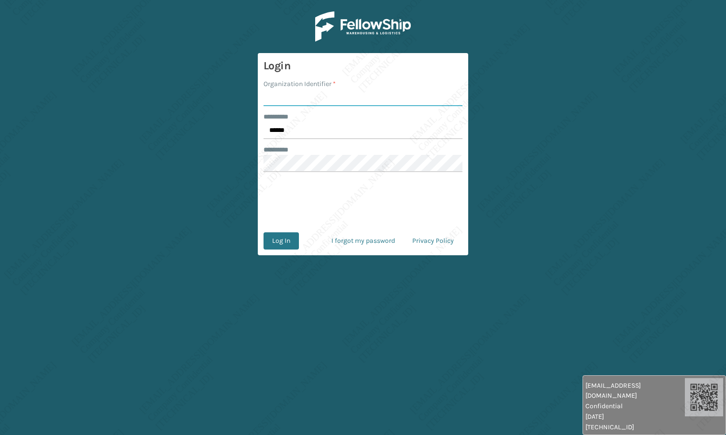  I want to click on label: Organization Identifier, so click(300, 84).